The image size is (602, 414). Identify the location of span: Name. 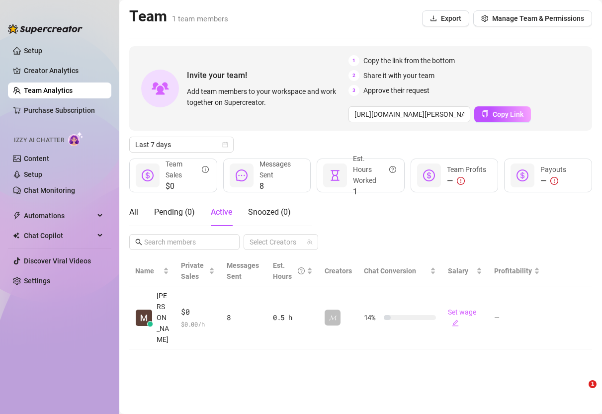
(148, 271).